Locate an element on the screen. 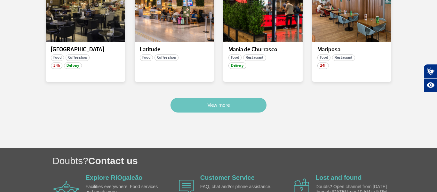 Image resolution: width=437 pixels, height=192 pixels. p: Mariposa is located at coordinates (352, 50).